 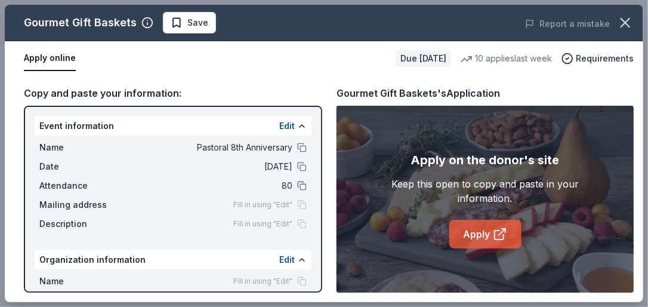 What do you see at coordinates (506, 58) in the screenshot?
I see `div: 10 applies last week` at bounding box center [506, 58].